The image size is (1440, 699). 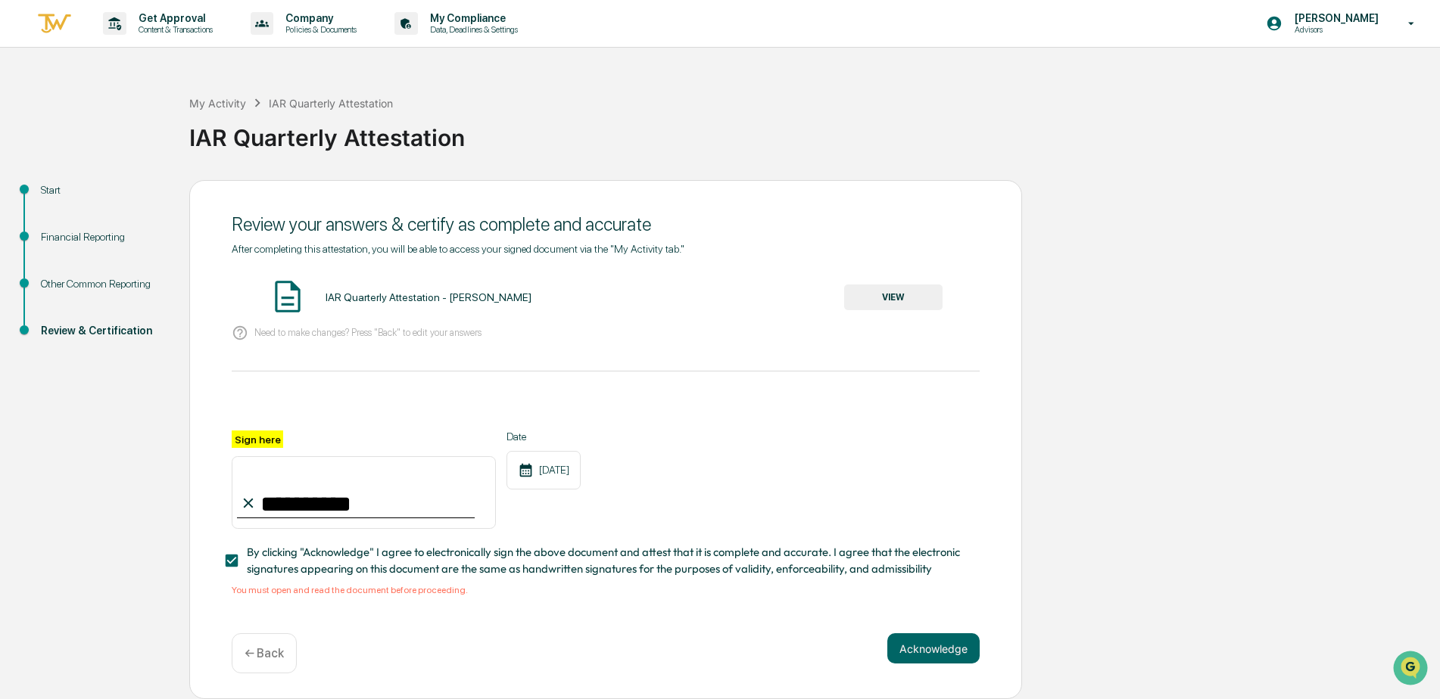 I want to click on span: After completing this attestation, you will be able to access your signed document via the "My Ac..., so click(x=458, y=249).